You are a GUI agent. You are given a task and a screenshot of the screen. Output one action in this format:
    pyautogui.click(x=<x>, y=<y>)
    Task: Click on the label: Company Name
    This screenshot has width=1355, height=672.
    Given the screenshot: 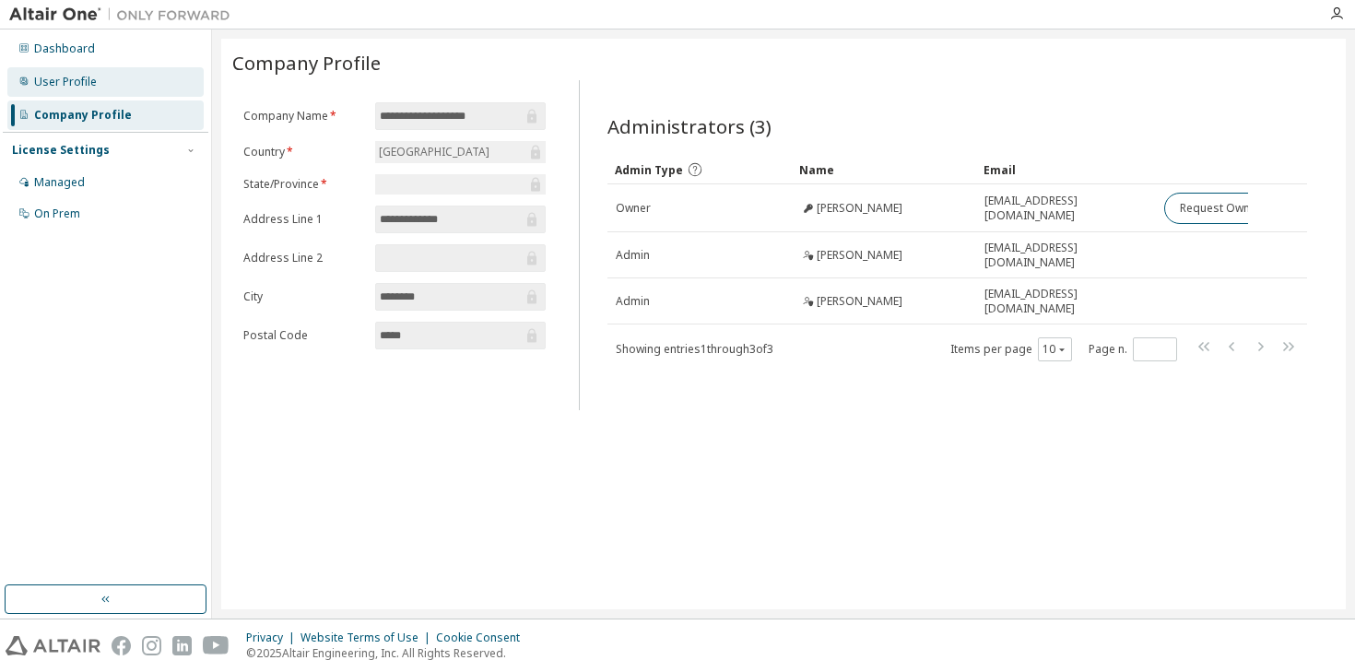 What is the action you would take?
    pyautogui.click(x=303, y=116)
    